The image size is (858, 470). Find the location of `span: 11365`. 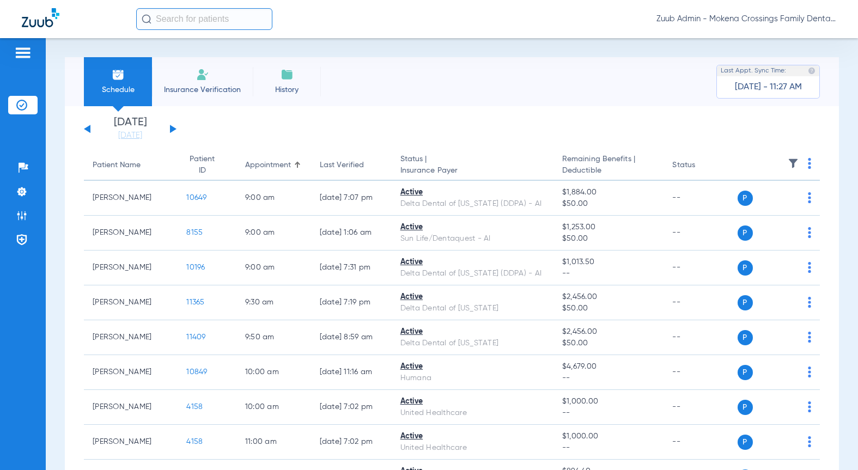

span: 11365 is located at coordinates (195, 302).